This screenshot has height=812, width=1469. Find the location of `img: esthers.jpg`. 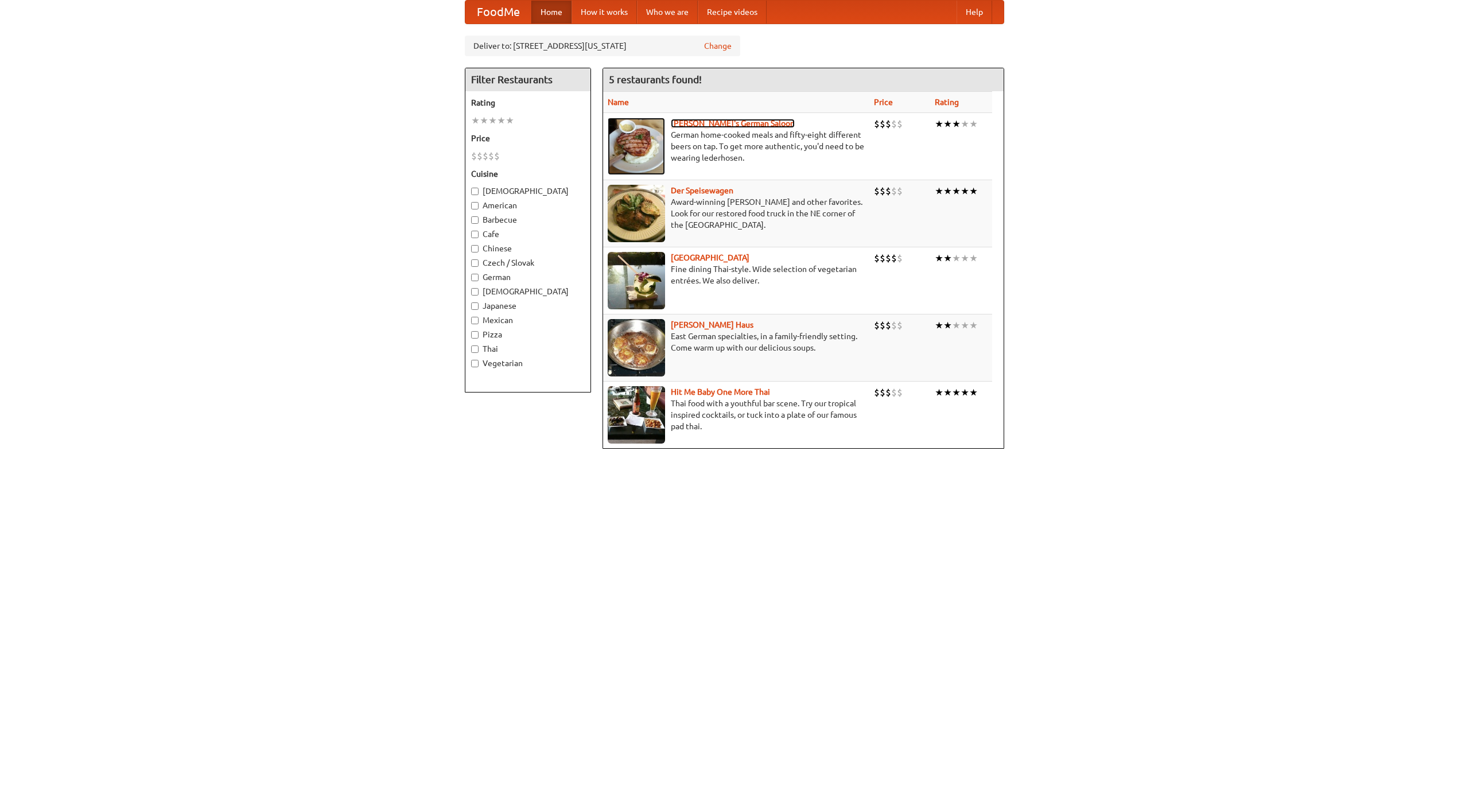

img: esthers.jpg is located at coordinates (636, 147).